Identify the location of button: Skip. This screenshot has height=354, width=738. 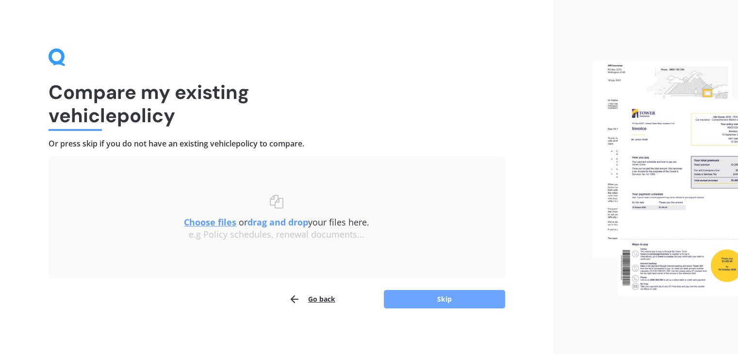
(445, 299).